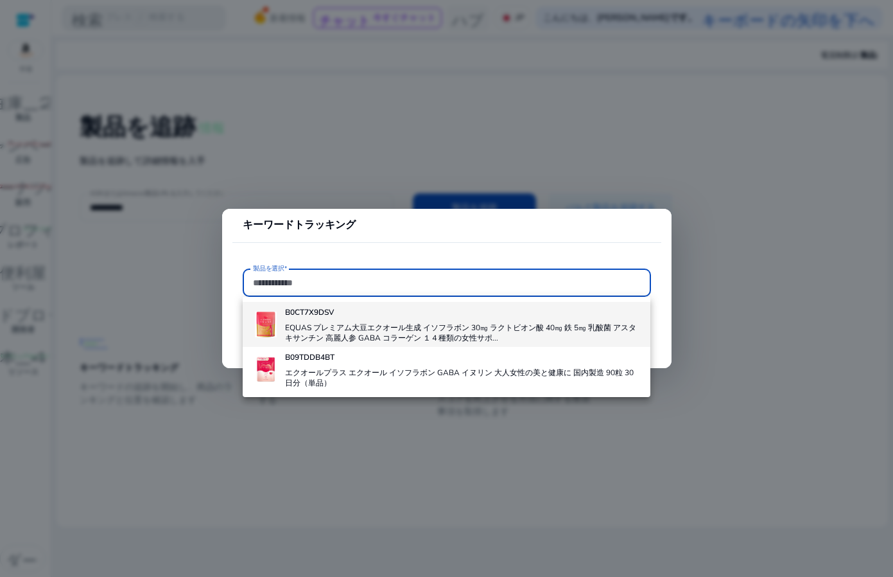 The image size is (893, 577). What do you see at coordinates (459, 378) in the screenshot?
I see `font: エクオールプラス エクオール イソフラボン GABA イヌリン 大人女性の美と健康に 国内製造 90粒 30日分（単品）` at bounding box center [459, 378].